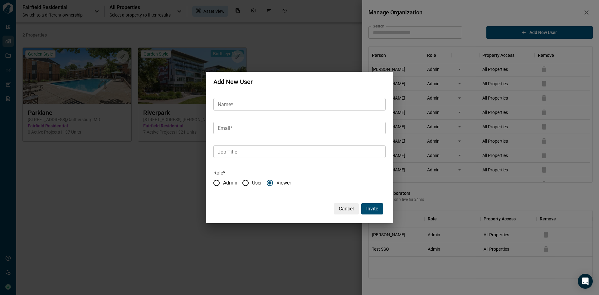 This screenshot has width=599, height=295. I want to click on span: Add New User, so click(233, 82).